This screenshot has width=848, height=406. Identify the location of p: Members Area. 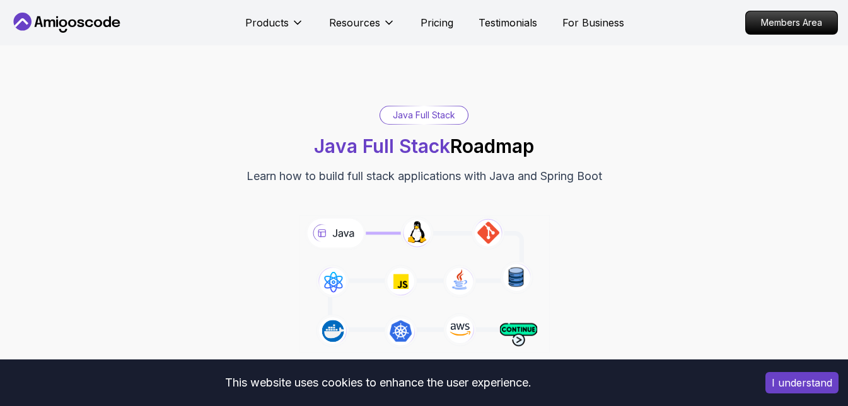
(791, 23).